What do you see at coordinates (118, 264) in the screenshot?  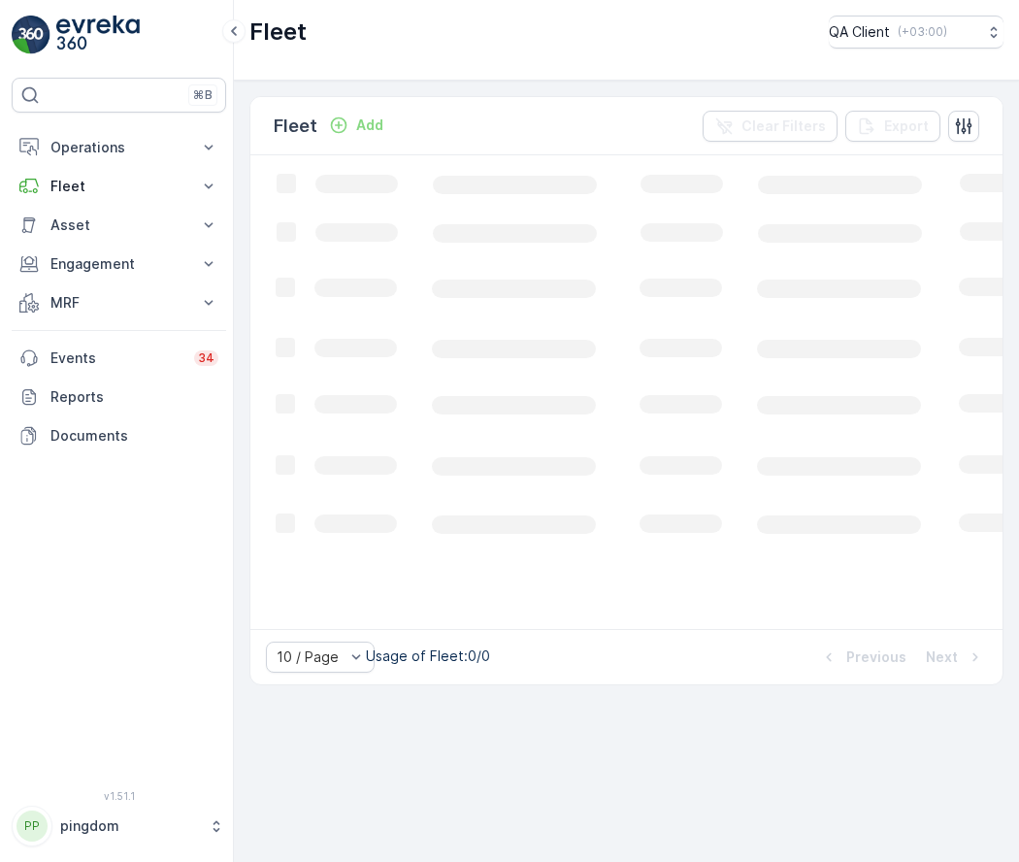 I see `p: Engagement` at bounding box center [118, 264].